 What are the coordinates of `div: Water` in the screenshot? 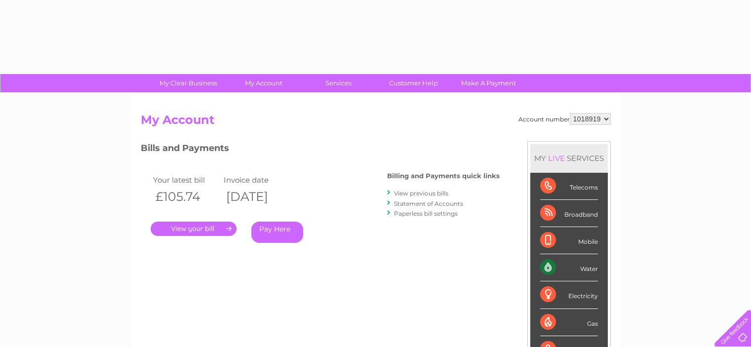 It's located at (568, 267).